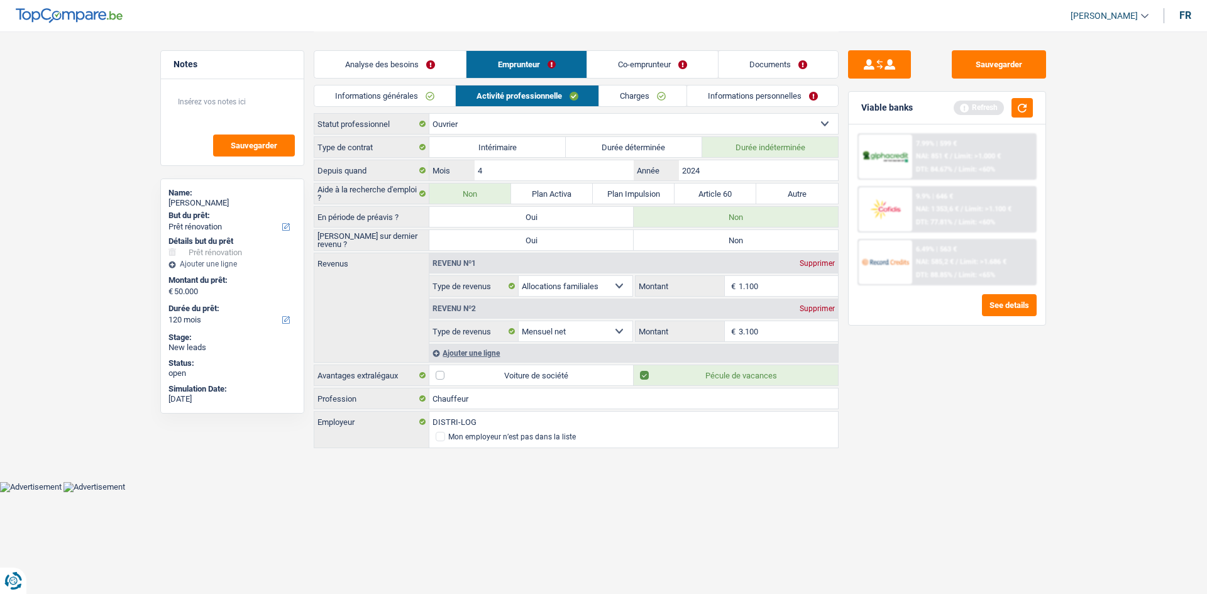 The height and width of the screenshot is (594, 1207). Describe the element at coordinates (232, 389) in the screenshot. I see `div: Simulation Date:` at that location.